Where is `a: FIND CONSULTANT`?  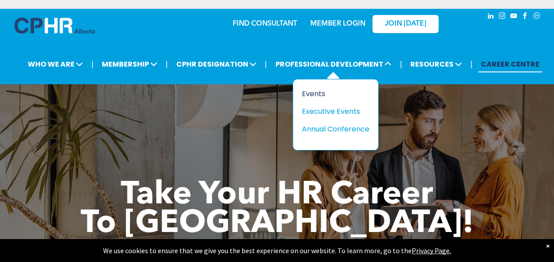 a: FIND CONSULTANT is located at coordinates (265, 24).